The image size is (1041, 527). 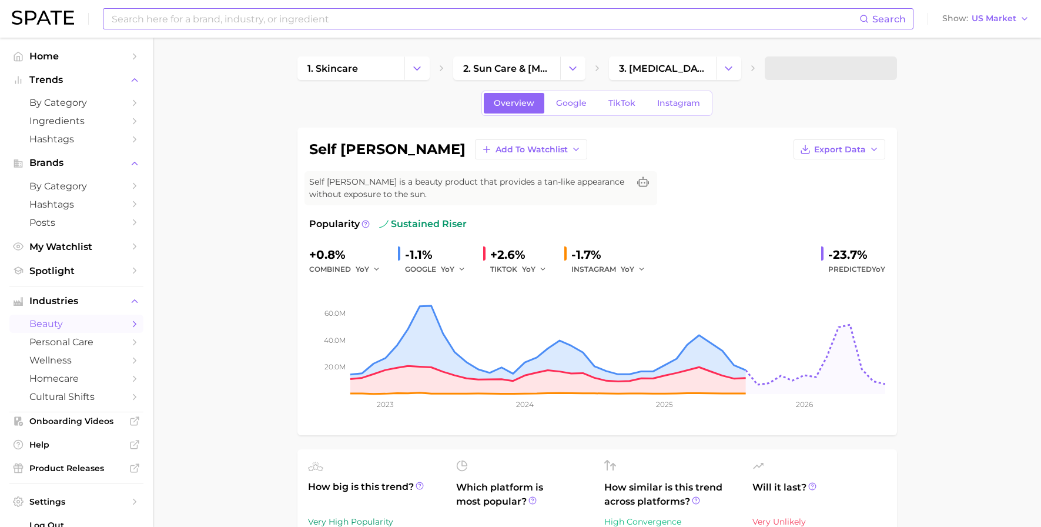 I want to click on div: +0.8%, so click(x=349, y=255).